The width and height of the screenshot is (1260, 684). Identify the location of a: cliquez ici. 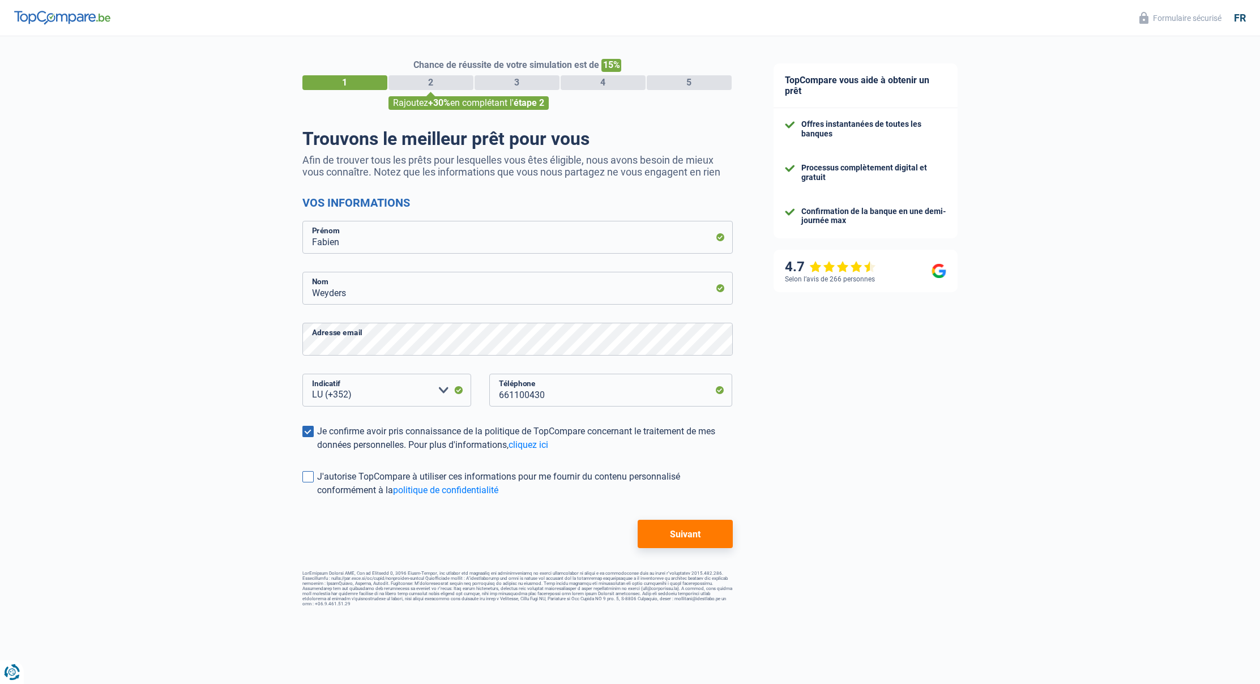
(528, 445).